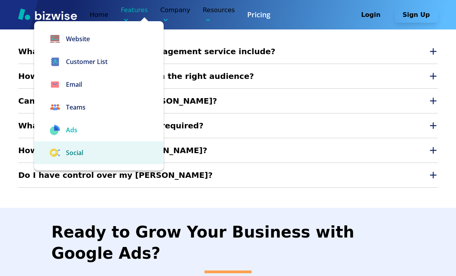 The width and height of the screenshot is (456, 276). Describe the element at coordinates (98, 15) in the screenshot. I see `a: Home` at that location.